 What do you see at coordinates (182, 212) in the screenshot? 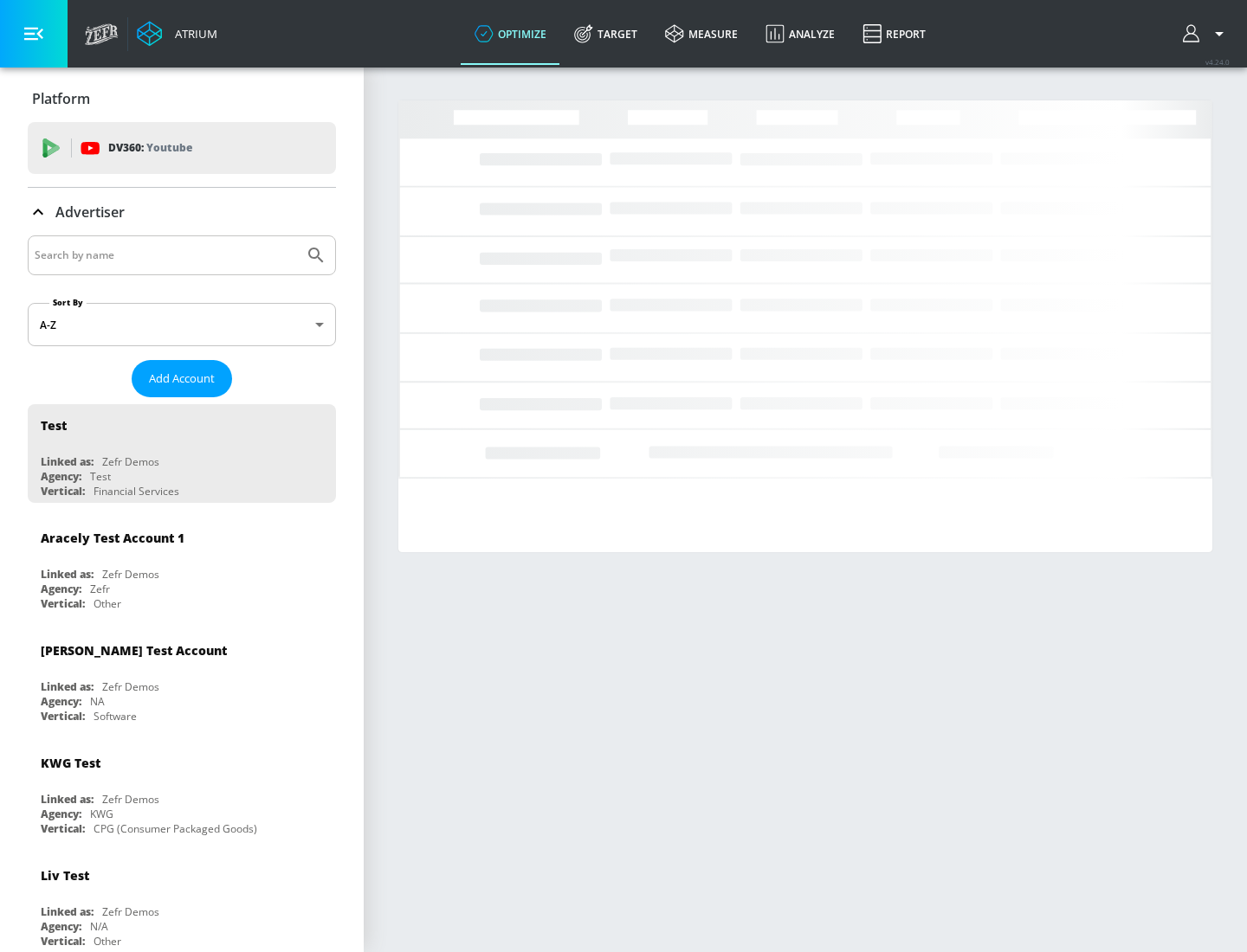
I see `div: Advertiser` at bounding box center [182, 212].